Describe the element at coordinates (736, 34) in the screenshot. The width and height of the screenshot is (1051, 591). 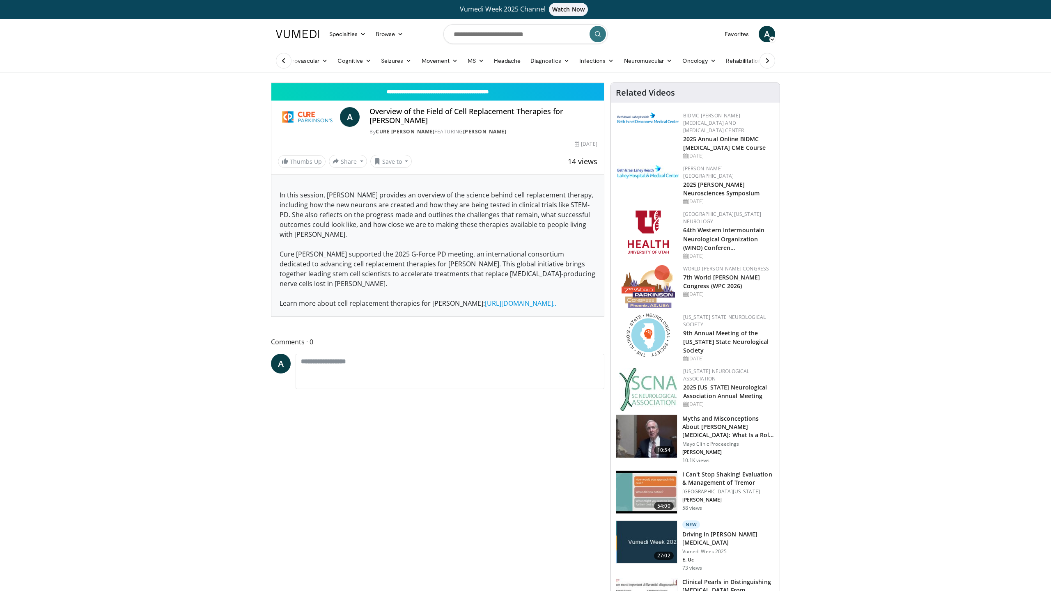
I see `a: Favorites` at that location.